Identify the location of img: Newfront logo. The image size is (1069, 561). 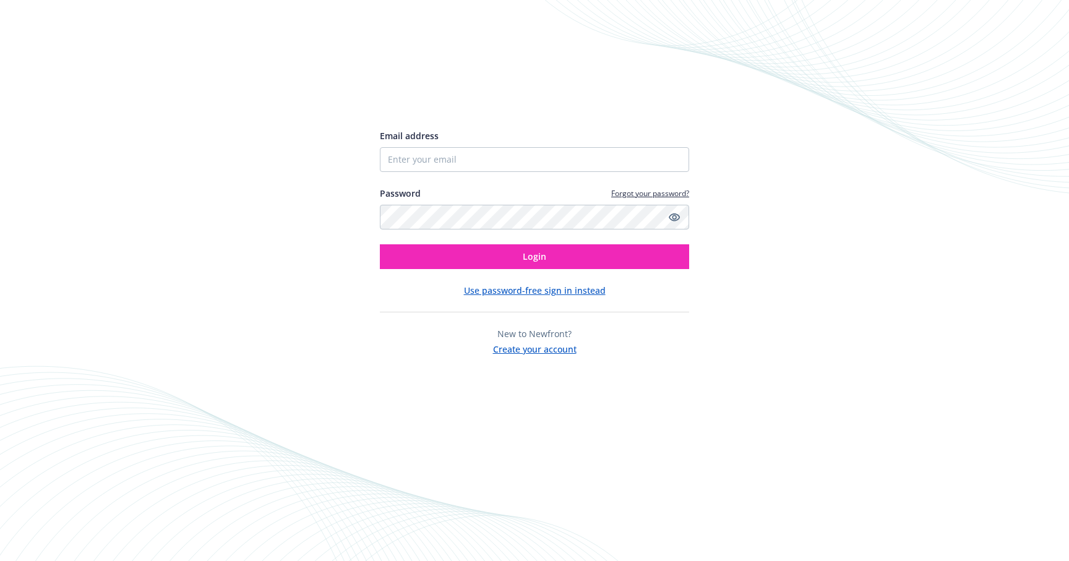
(438, 95).